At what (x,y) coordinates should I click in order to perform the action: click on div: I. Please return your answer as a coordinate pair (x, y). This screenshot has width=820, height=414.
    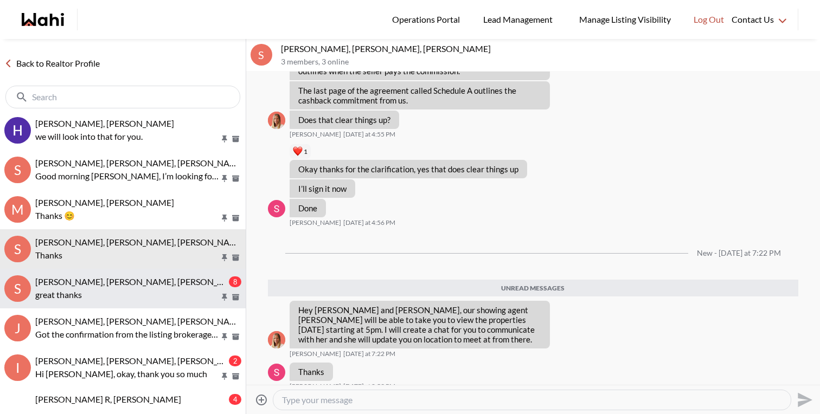
    Looking at the image, I should click on (17, 368).